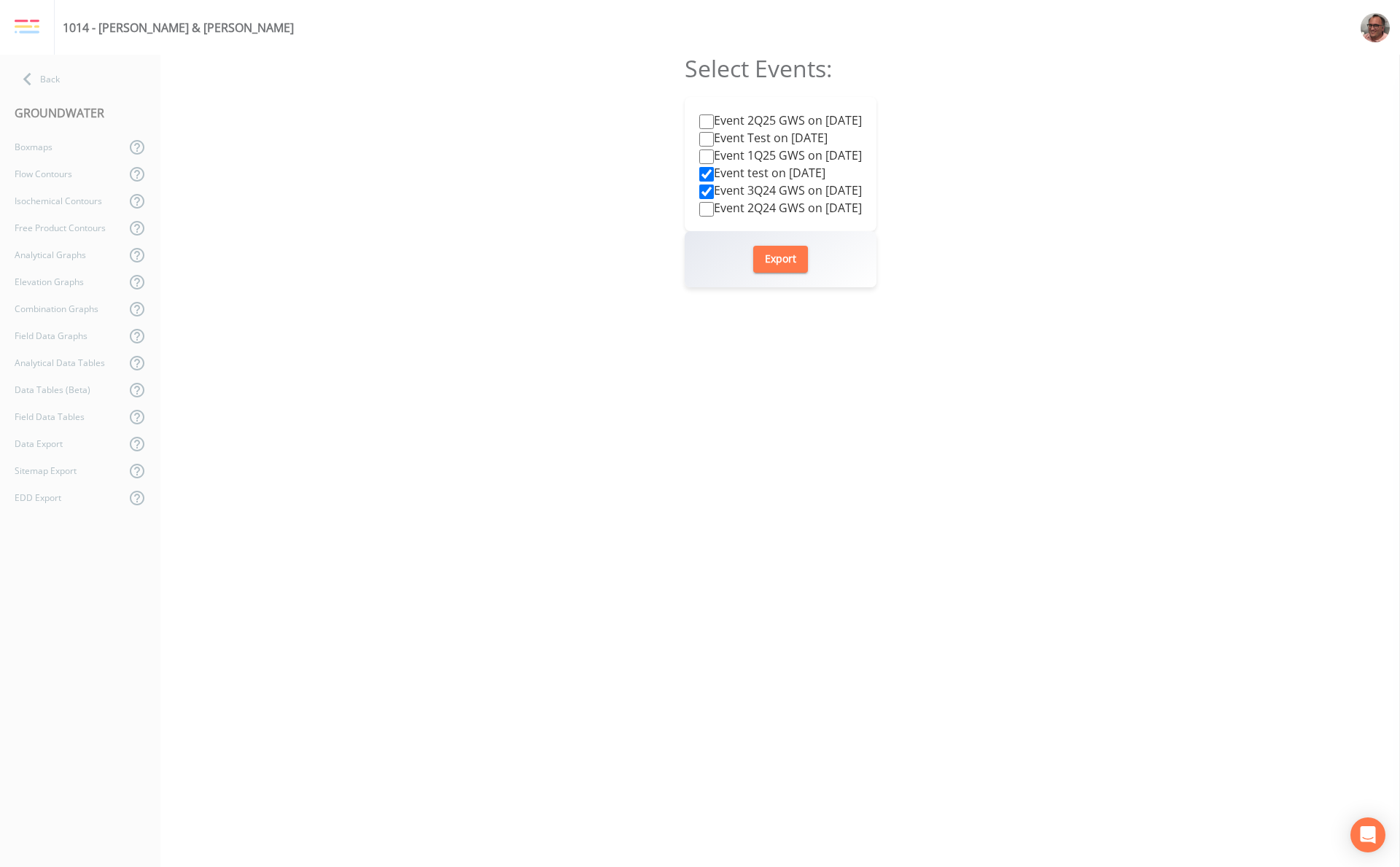  I want to click on h2: Select Events:, so click(780, 68).